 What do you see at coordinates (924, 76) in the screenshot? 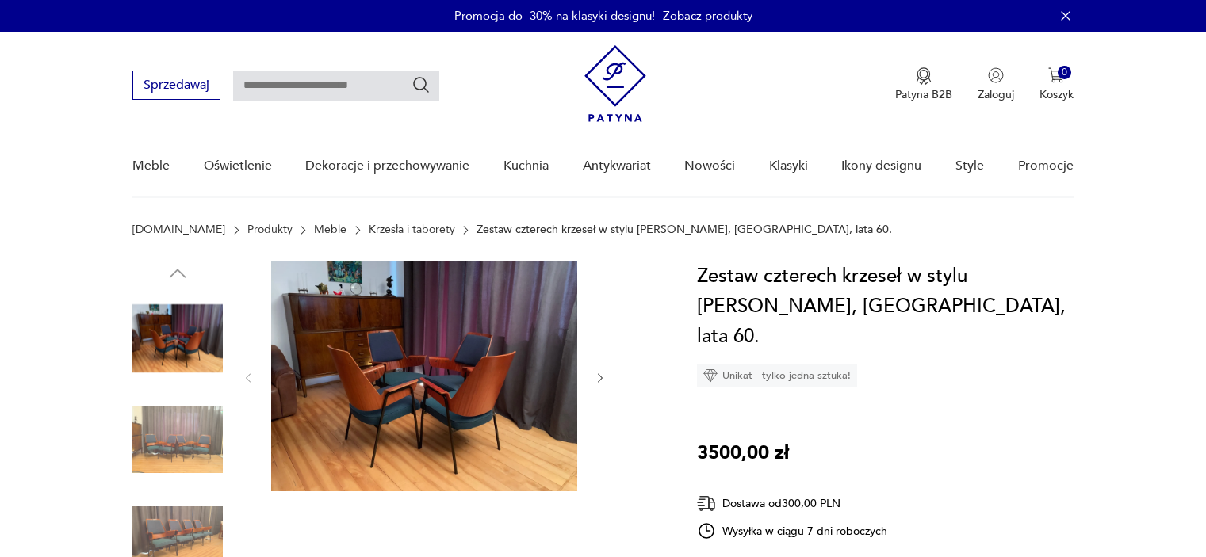
I see `img: Ikona medalu` at bounding box center [924, 76].